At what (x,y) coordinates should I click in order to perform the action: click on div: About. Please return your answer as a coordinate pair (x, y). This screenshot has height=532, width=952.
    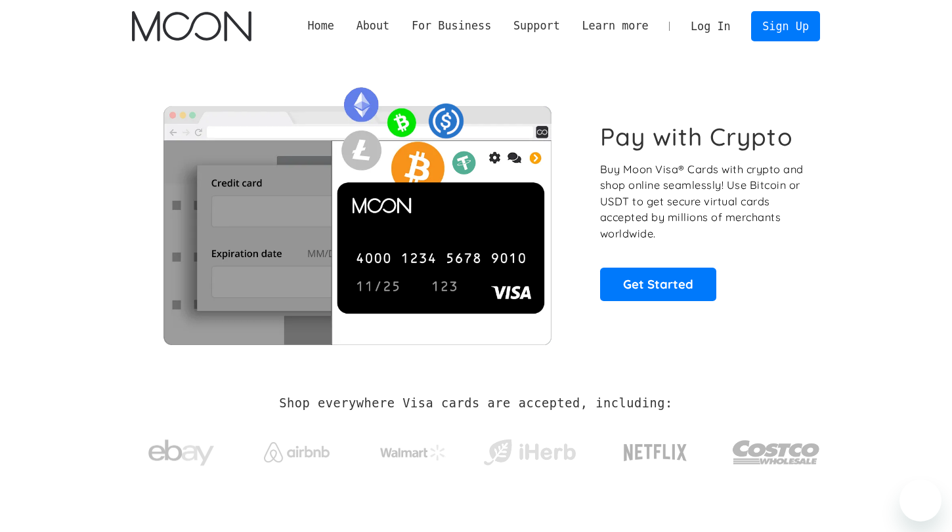
    Looking at the image, I should click on (373, 26).